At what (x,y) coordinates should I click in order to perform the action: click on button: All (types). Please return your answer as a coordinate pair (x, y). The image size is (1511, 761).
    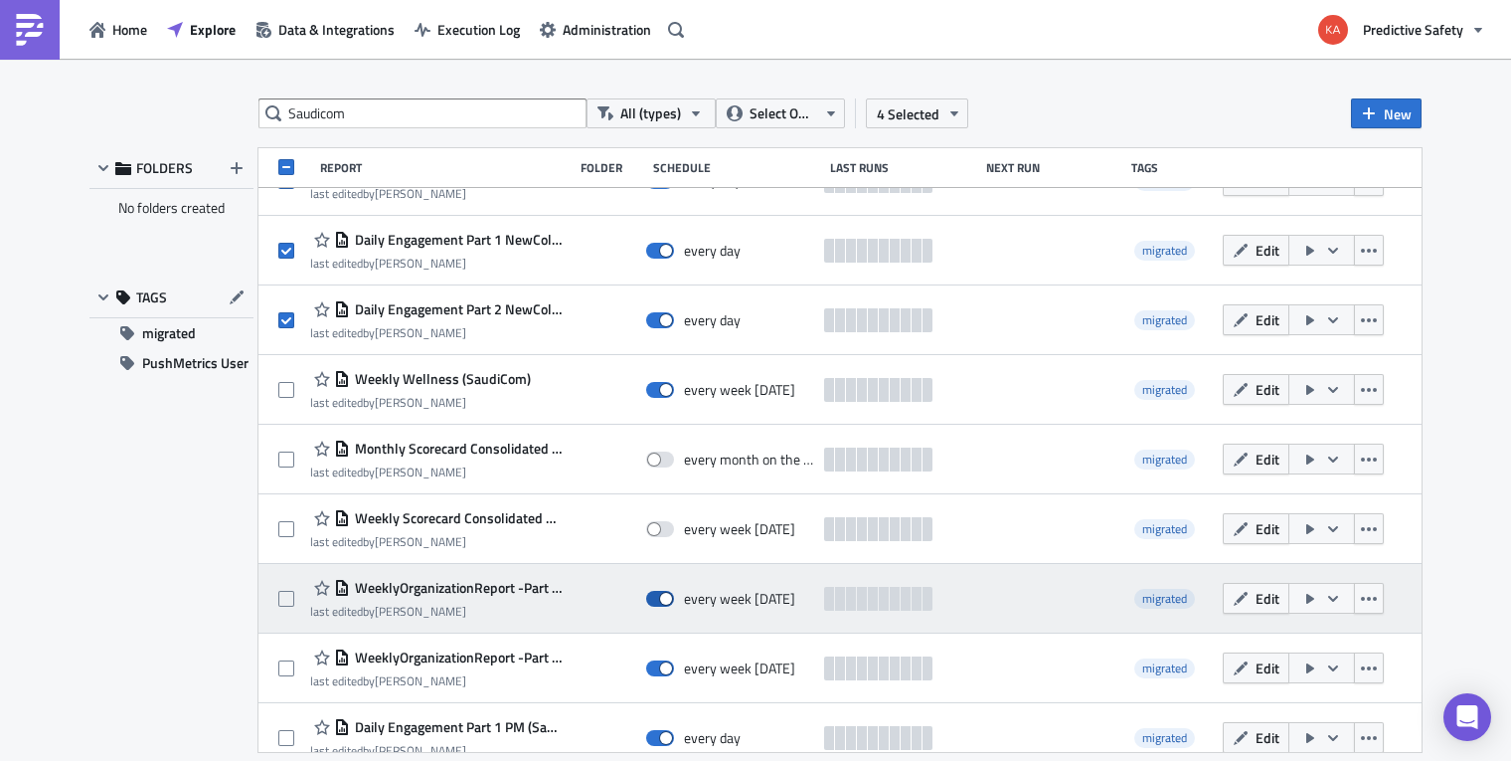
    Looking at the image, I should click on (651, 113).